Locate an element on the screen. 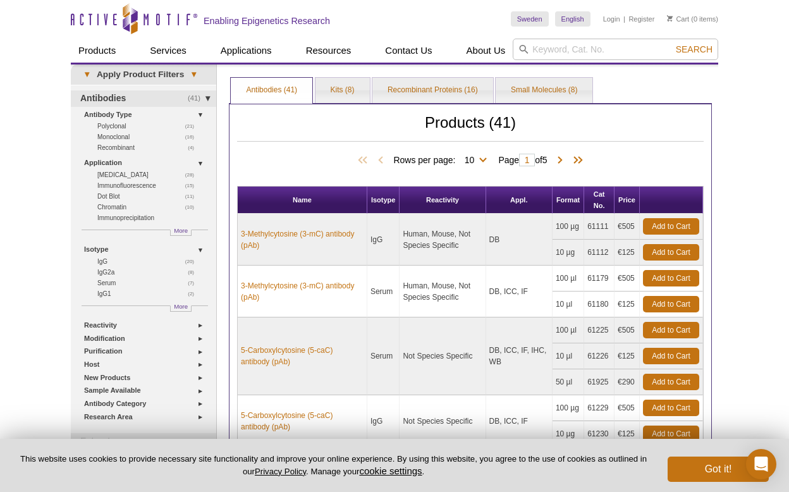 The width and height of the screenshot is (789, 492). a: (15)Immunofluorescence is located at coordinates (149, 185).